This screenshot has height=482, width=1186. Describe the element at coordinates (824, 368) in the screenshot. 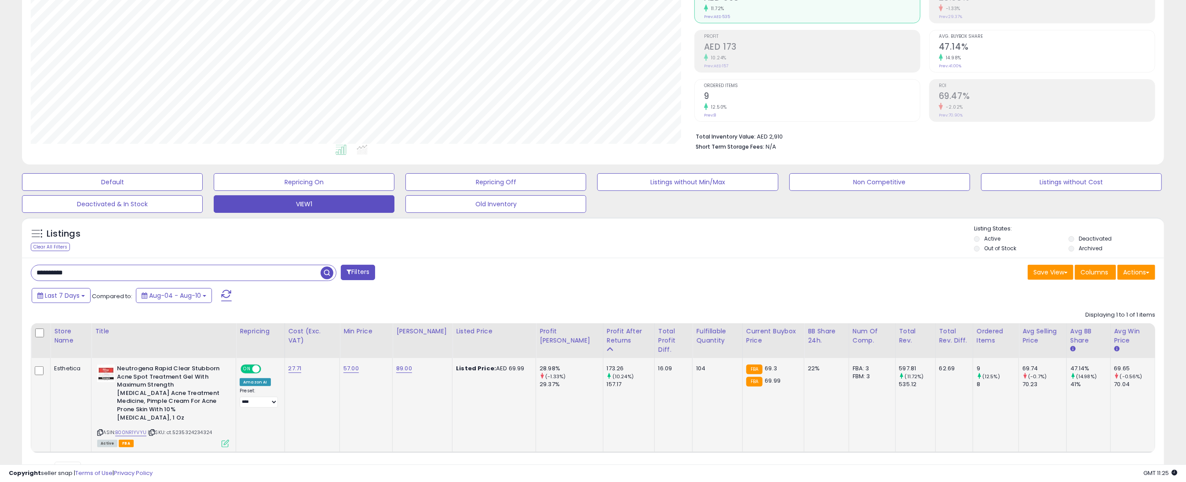

I see `div: 22%` at that location.